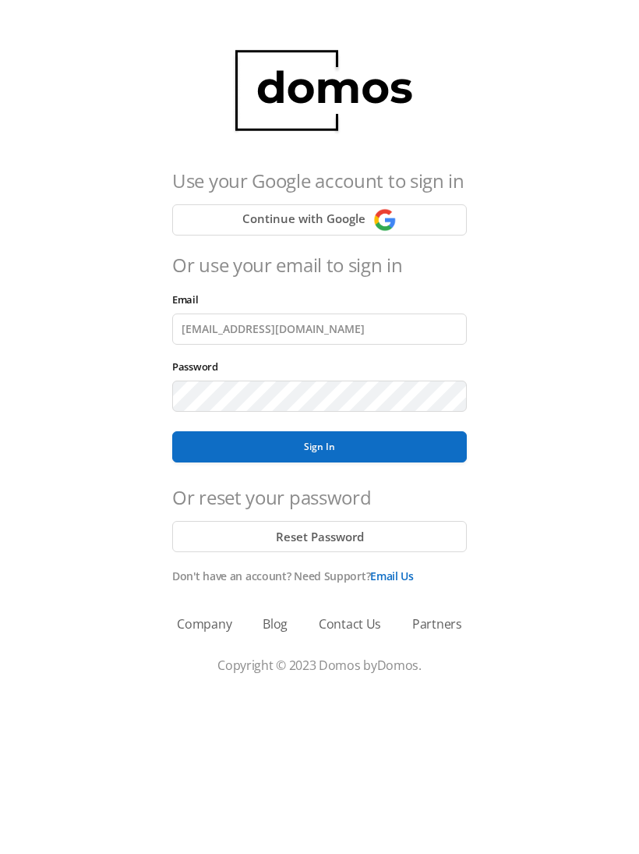  Describe the element at coordinates (392, 575) in the screenshot. I see `a: Email Us` at that location.